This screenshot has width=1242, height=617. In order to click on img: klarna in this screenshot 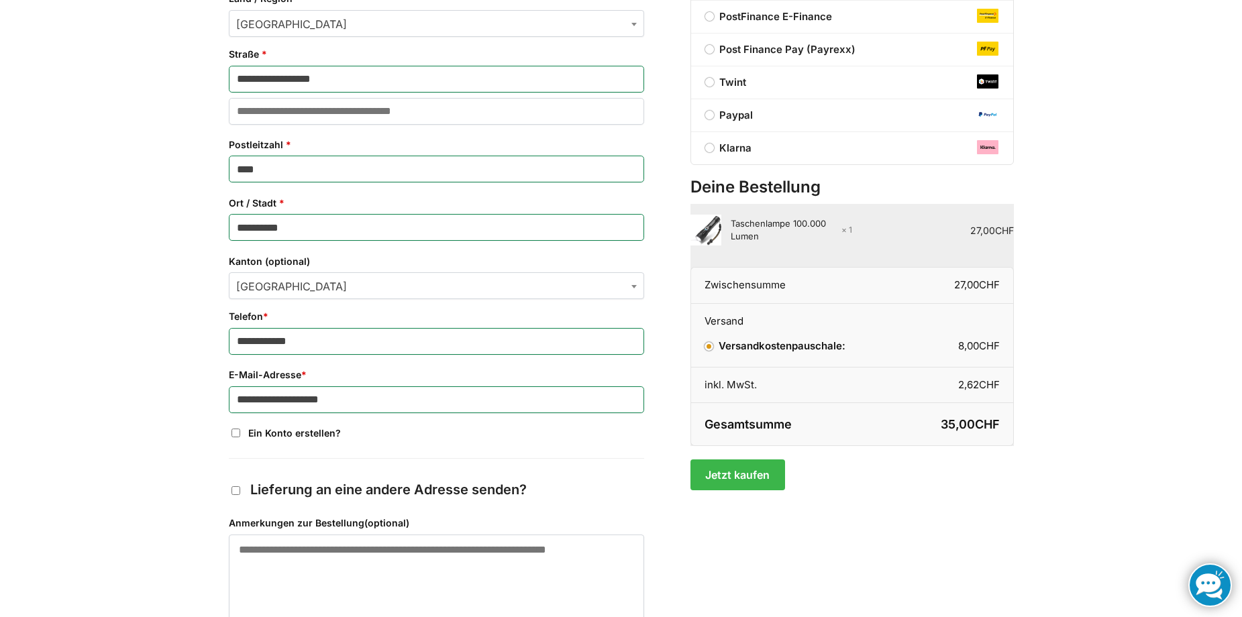, I will do `click(988, 147)`.